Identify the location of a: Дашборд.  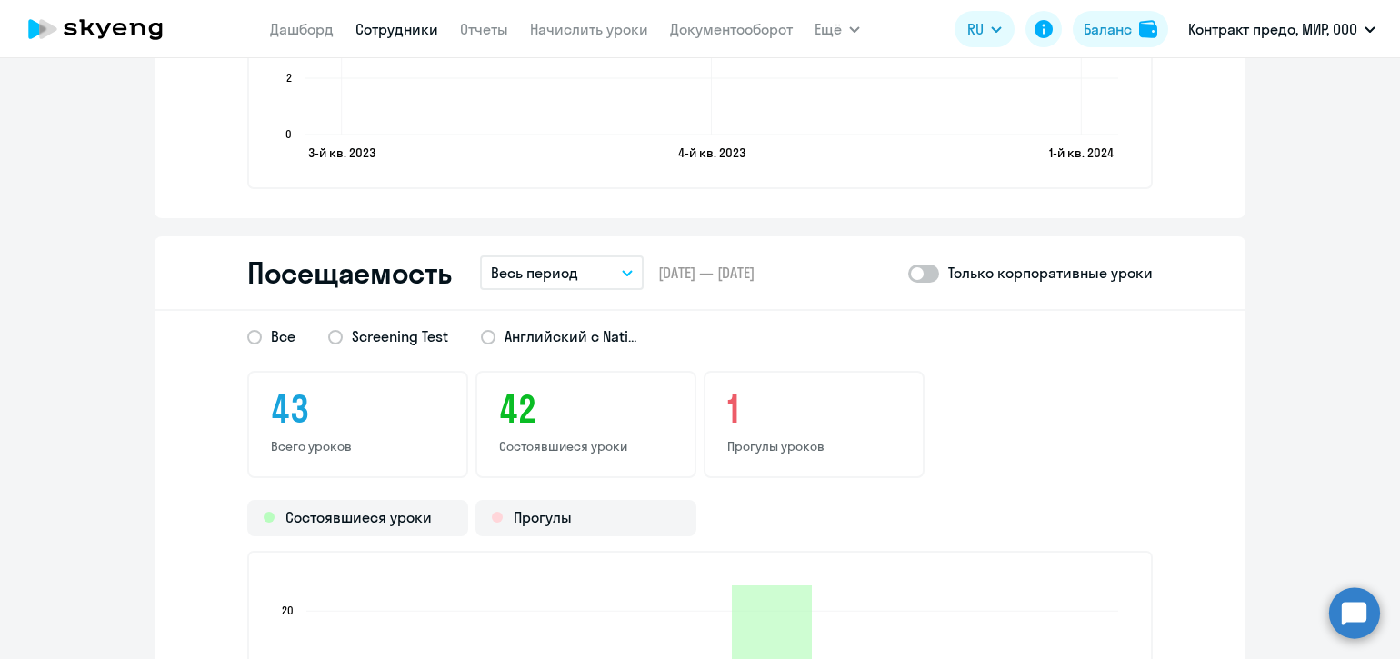
(302, 29).